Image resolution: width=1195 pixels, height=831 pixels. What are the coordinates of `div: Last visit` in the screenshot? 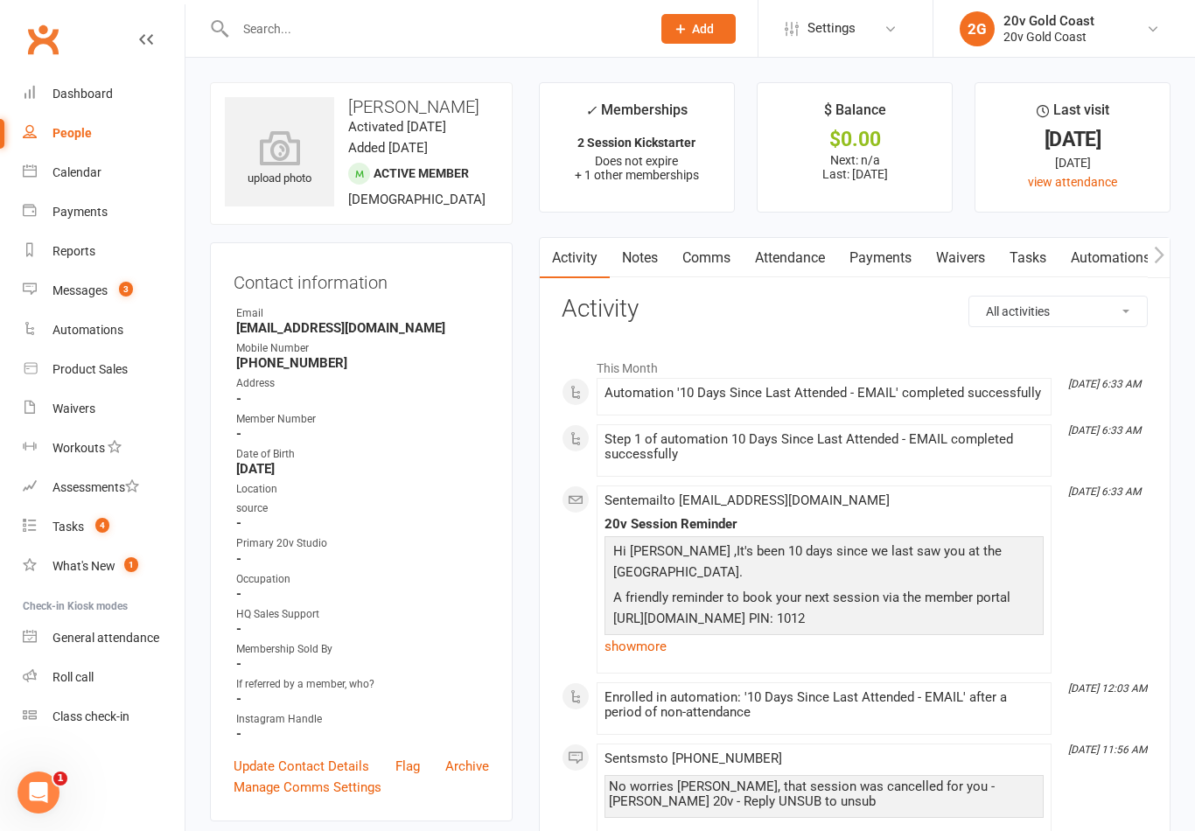 It's located at (1073, 115).